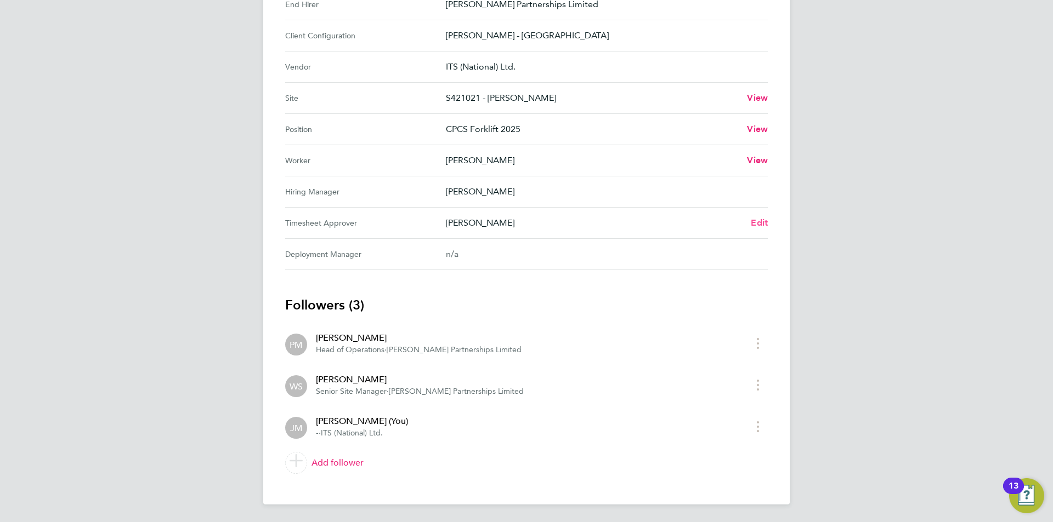 This screenshot has height=522, width=1053. What do you see at coordinates (296, 386) in the screenshot?
I see `span: WS` at bounding box center [296, 386].